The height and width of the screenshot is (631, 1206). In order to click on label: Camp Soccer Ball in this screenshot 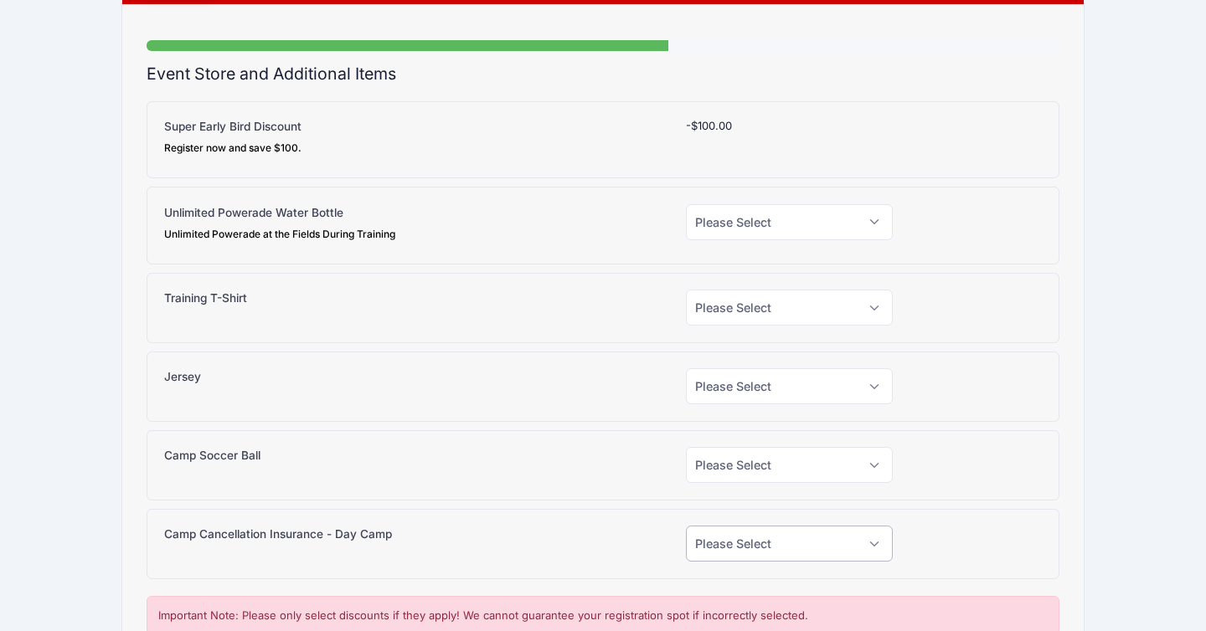, I will do `click(212, 456)`.